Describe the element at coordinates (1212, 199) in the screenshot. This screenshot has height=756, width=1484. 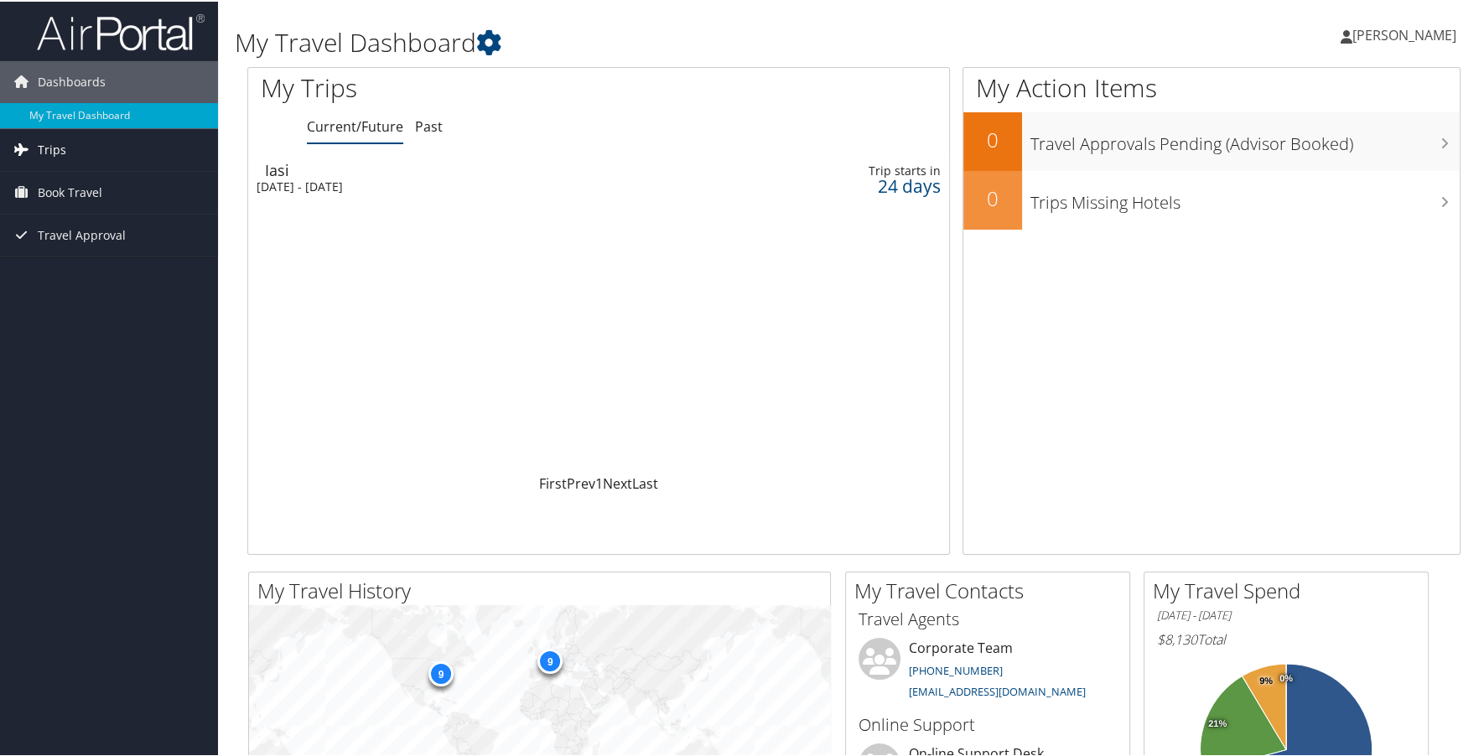
I see `a: 0Trips Missing Hotels` at that location.